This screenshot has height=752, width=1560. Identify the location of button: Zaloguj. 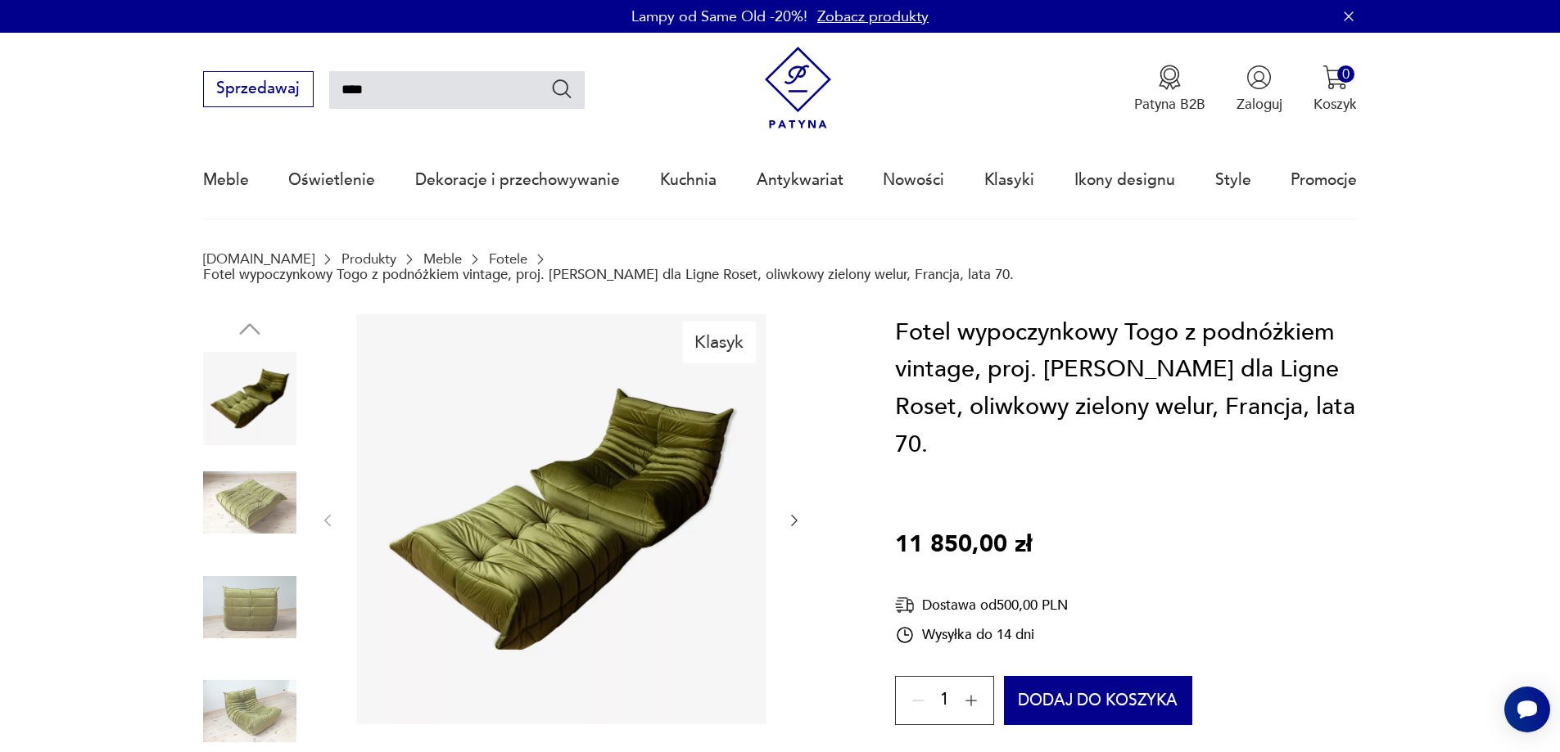
(1259, 89).